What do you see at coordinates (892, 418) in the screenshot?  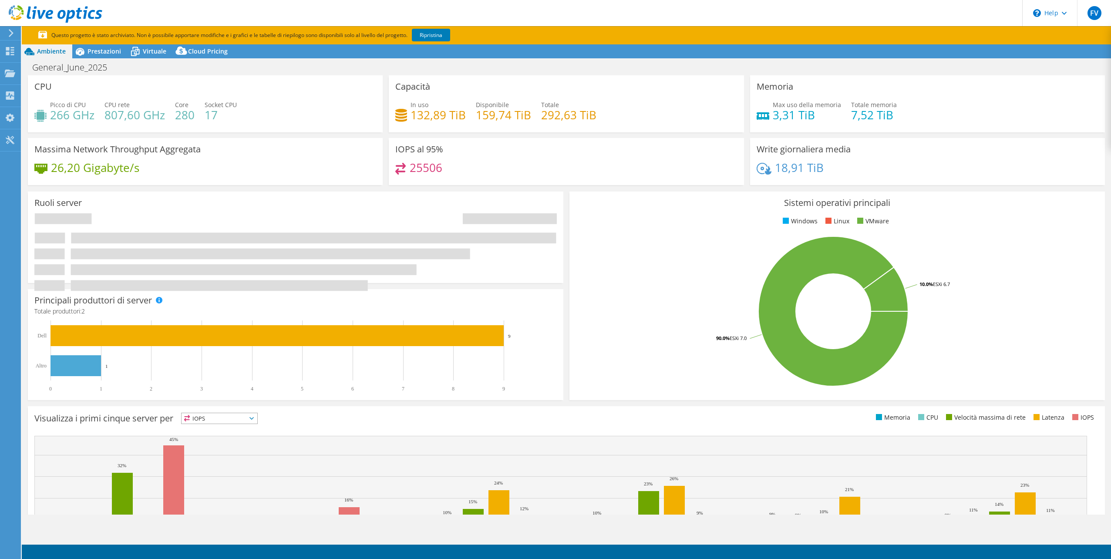 I see `li: Memoria` at bounding box center [892, 418].